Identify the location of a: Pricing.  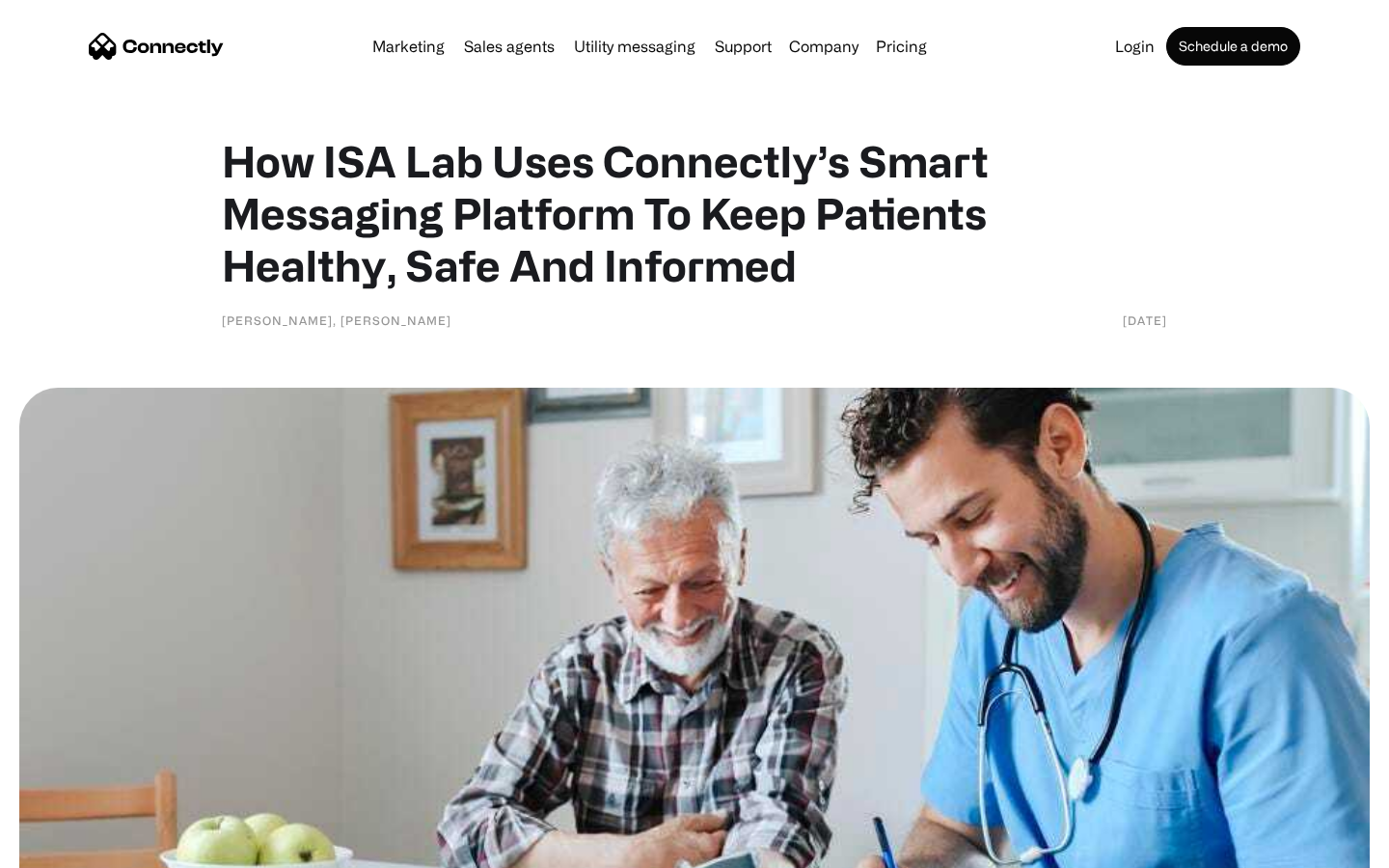
(901, 47).